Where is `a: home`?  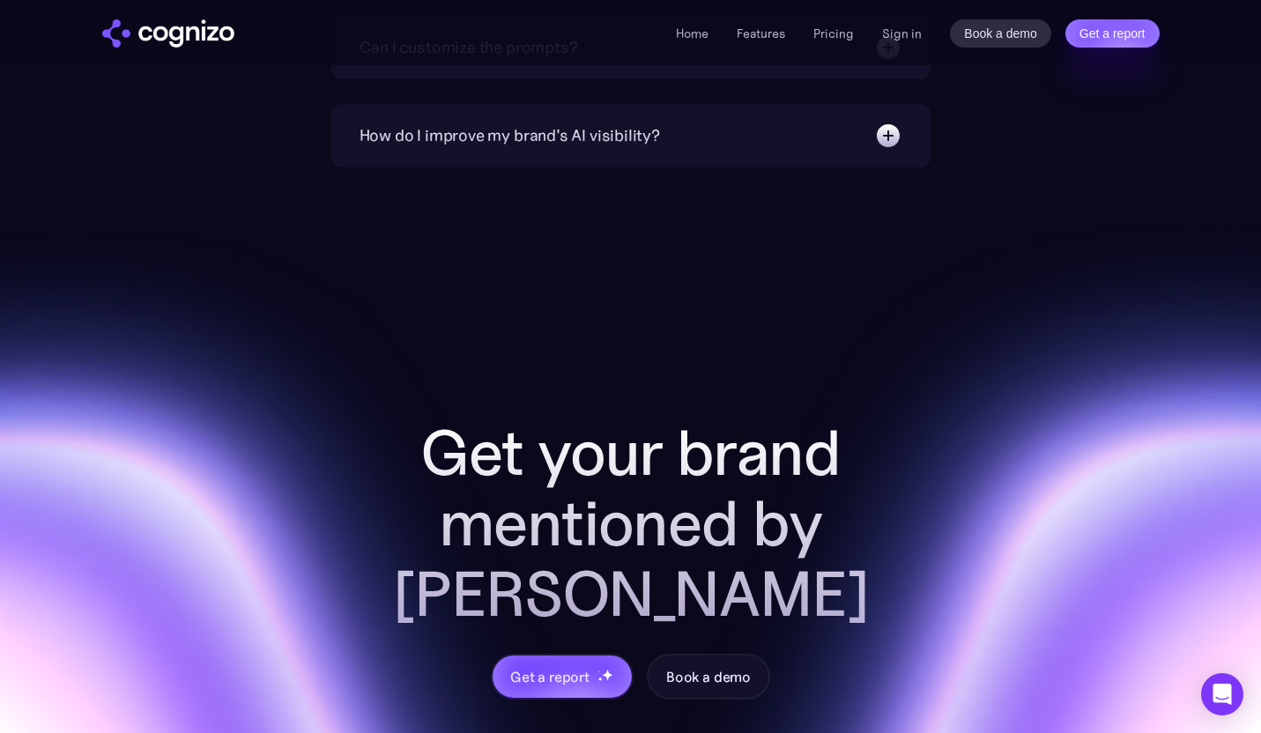 a: home is located at coordinates (168, 33).